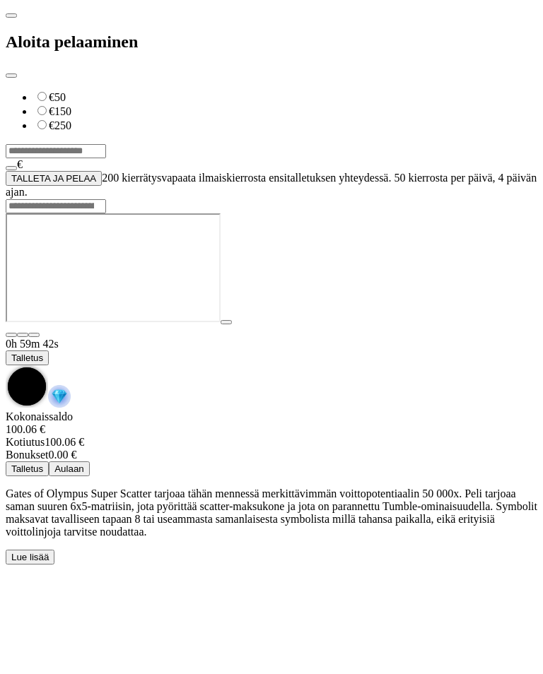 The width and height of the screenshot is (543, 674). I want to click on p: Gates of Olympus Super Scatter tarjoaa tähän mennessä merkittävimmän voittopotentiaalin 50 000x. ..., so click(271, 513).